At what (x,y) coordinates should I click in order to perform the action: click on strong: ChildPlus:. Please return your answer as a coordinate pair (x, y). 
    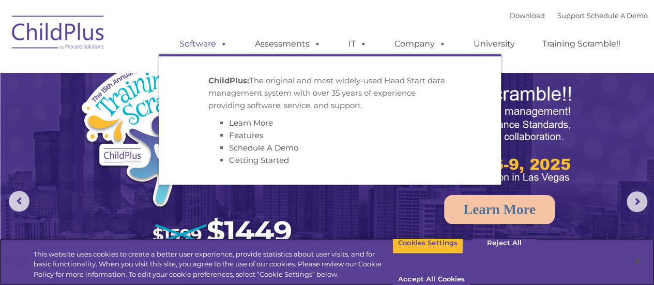
    Looking at the image, I should click on (229, 80).